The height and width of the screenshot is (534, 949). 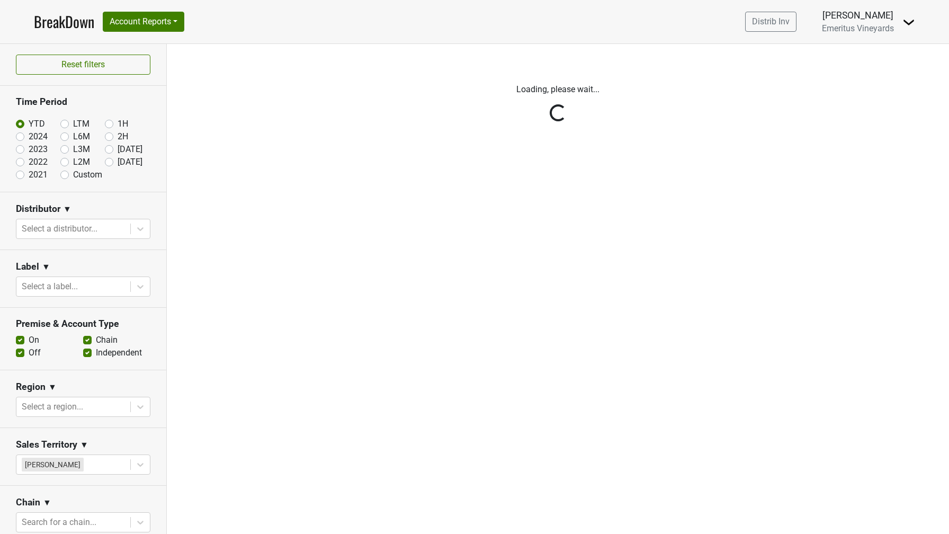 I want to click on p: Loading, please wait..., so click(x=558, y=89).